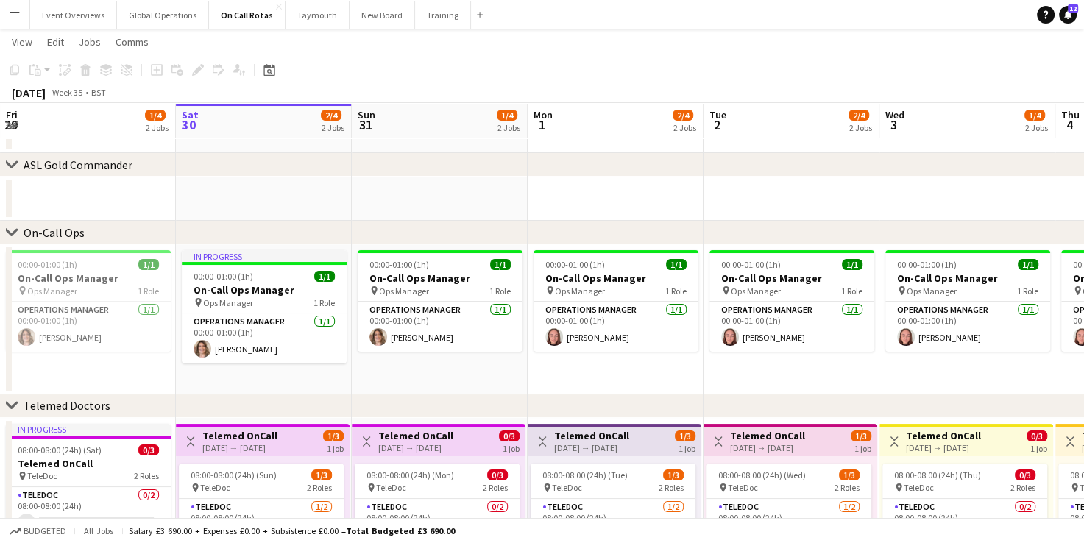  Describe the element at coordinates (895, 115) in the screenshot. I see `span: Wed` at that location.